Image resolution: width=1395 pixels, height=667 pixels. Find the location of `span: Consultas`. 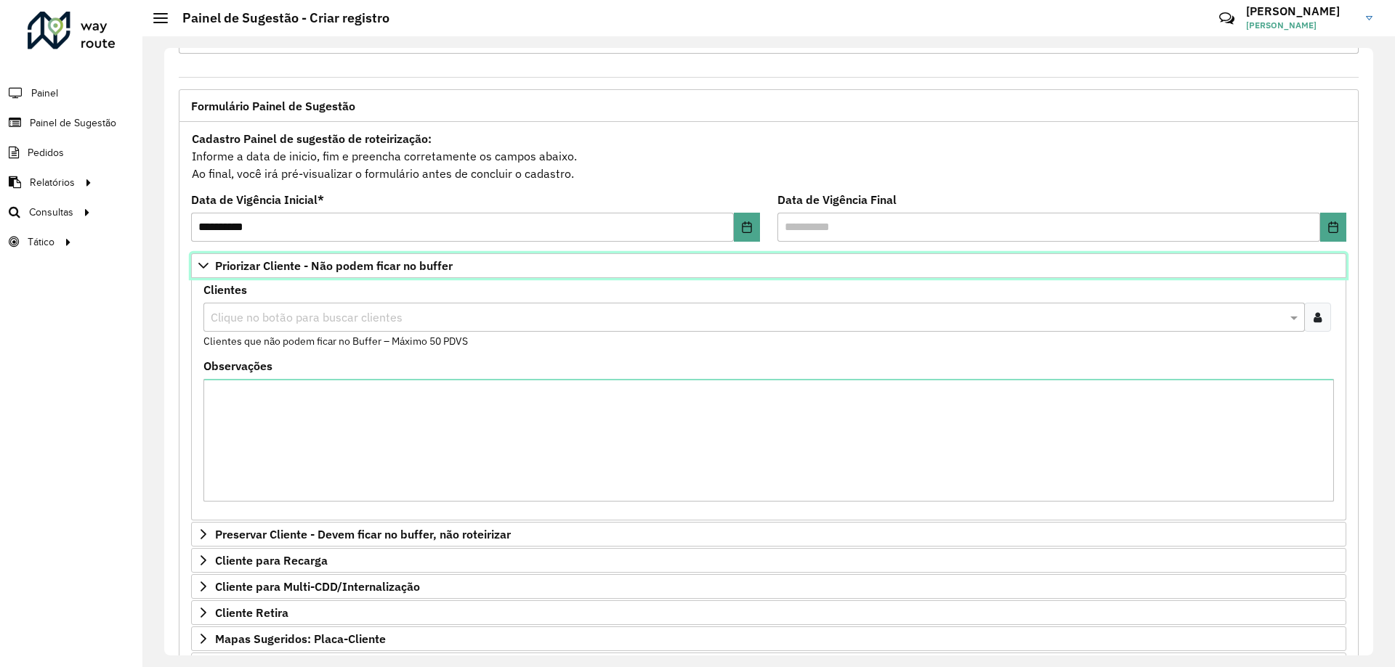

span: Consultas is located at coordinates (51, 212).